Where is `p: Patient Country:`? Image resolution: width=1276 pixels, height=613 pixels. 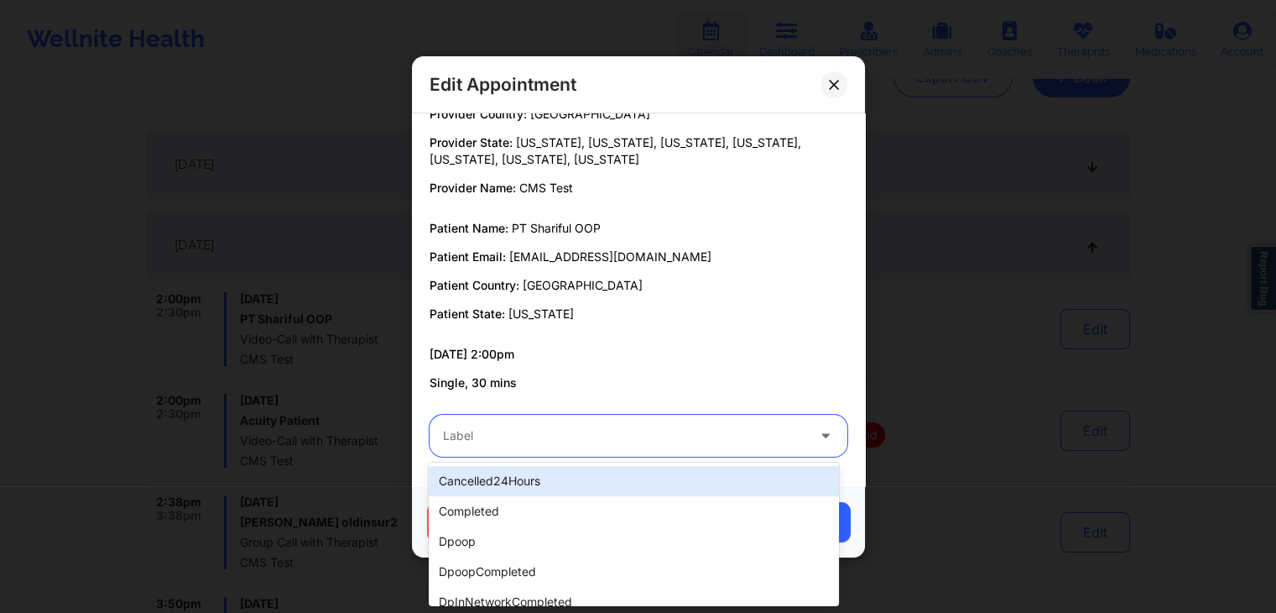
p: Patient Country: is located at coordinates (639, 285).